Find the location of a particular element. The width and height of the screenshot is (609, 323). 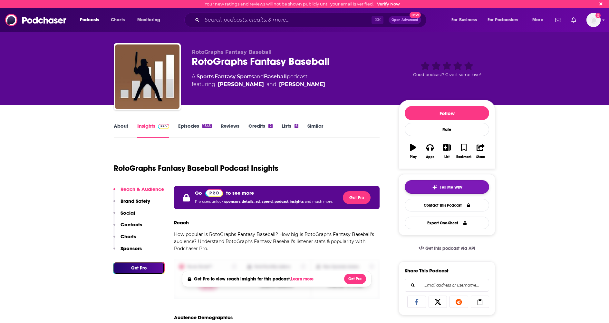

button: Open AdvancedNew is located at coordinates (405, 20).